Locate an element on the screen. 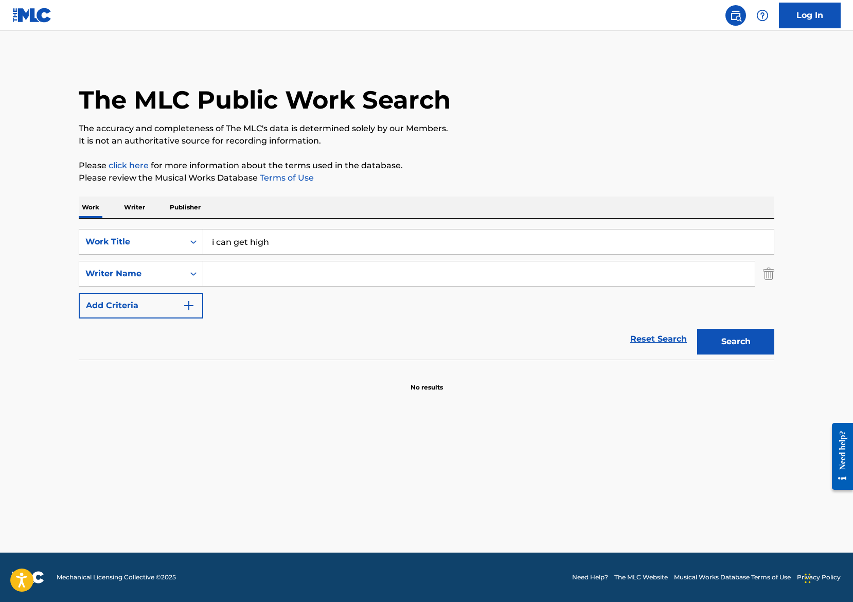 The width and height of the screenshot is (853, 602). a: Reset Search is located at coordinates (658, 339).